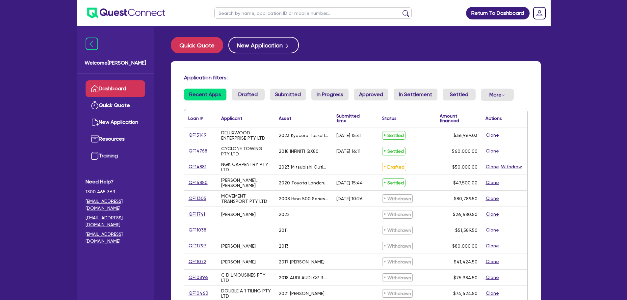 This screenshot has width=627, height=300. I want to click on span: 1300 465 363, so click(115, 192).